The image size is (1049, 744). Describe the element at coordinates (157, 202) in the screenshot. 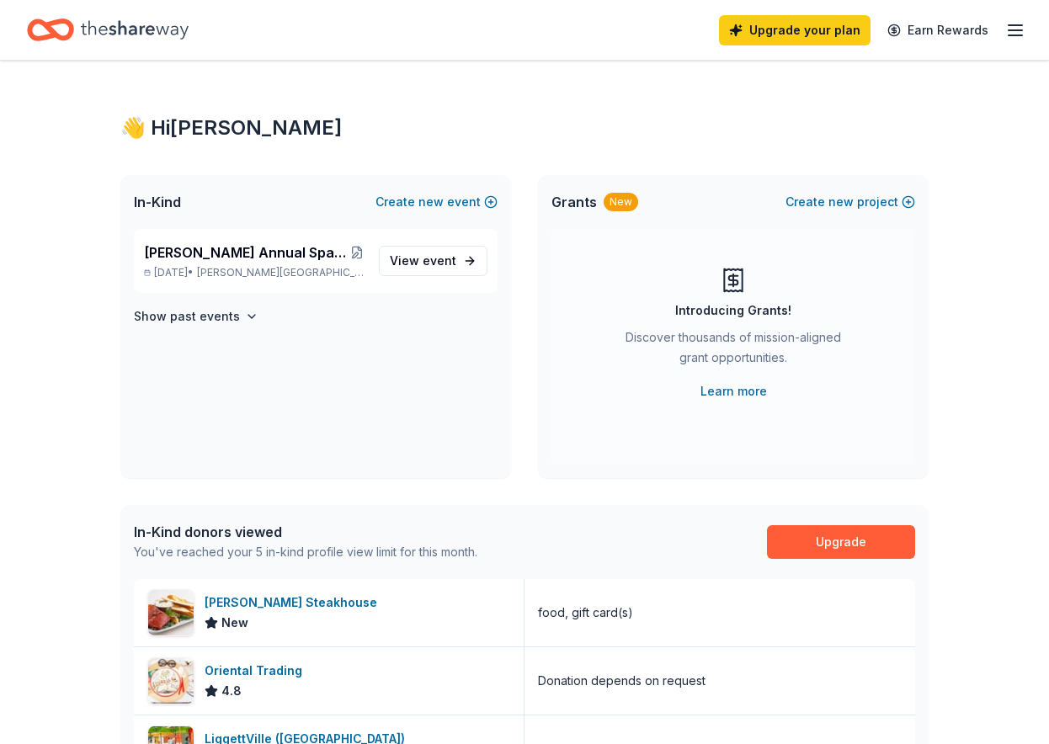

I see `span: In-Kind` at that location.